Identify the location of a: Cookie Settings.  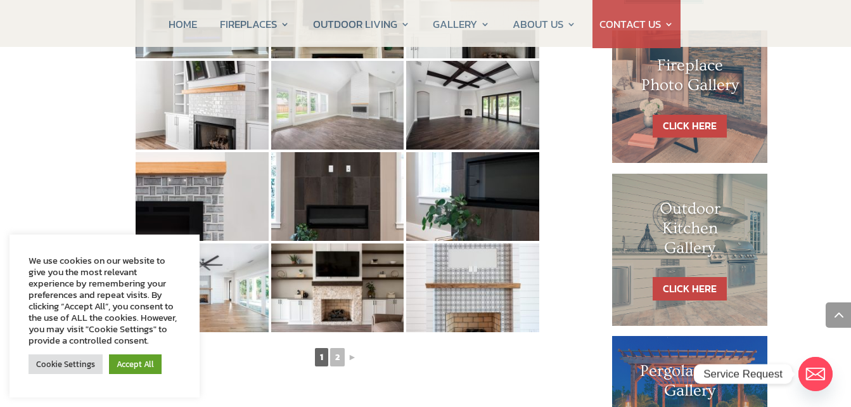
(65, 364).